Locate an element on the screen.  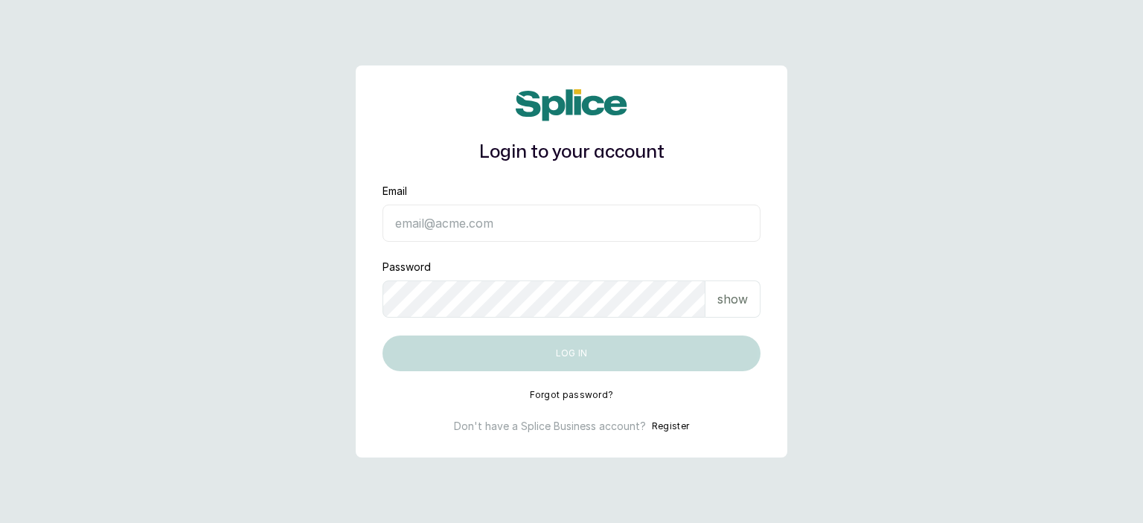
button: Register is located at coordinates (670, 426).